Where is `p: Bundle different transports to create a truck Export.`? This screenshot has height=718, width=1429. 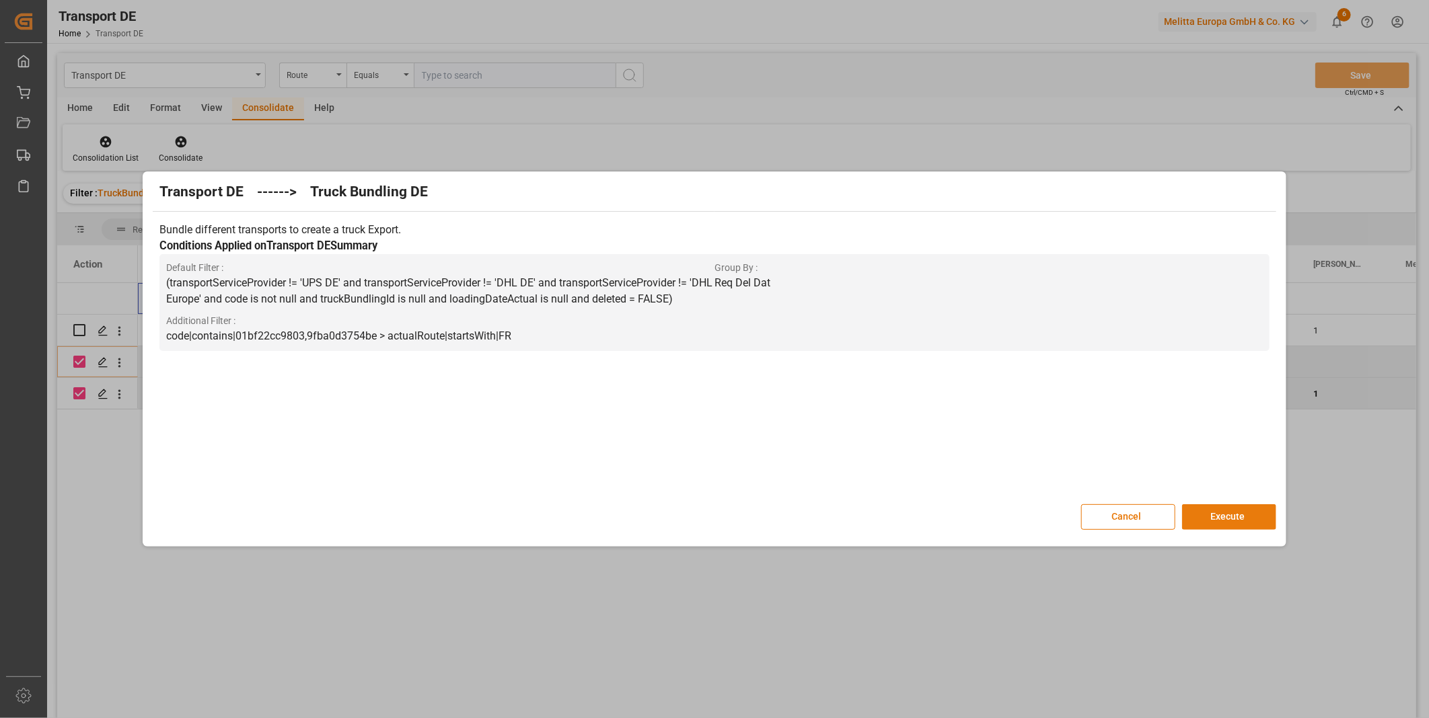 p: Bundle different transports to create a truck Export. is located at coordinates (714, 230).